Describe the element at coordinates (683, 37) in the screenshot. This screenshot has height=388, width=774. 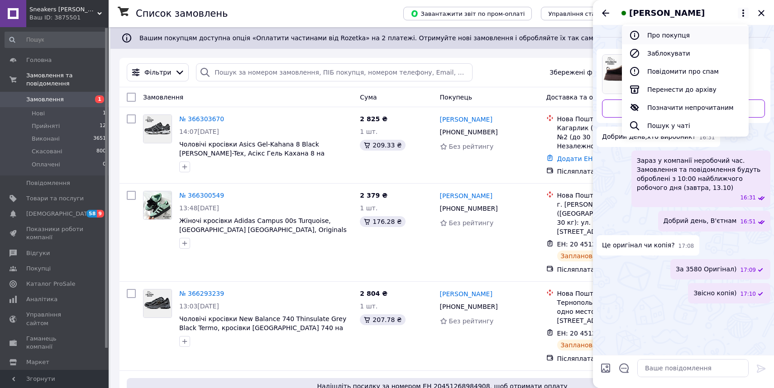
I see `div: 12.10.2025` at that location.